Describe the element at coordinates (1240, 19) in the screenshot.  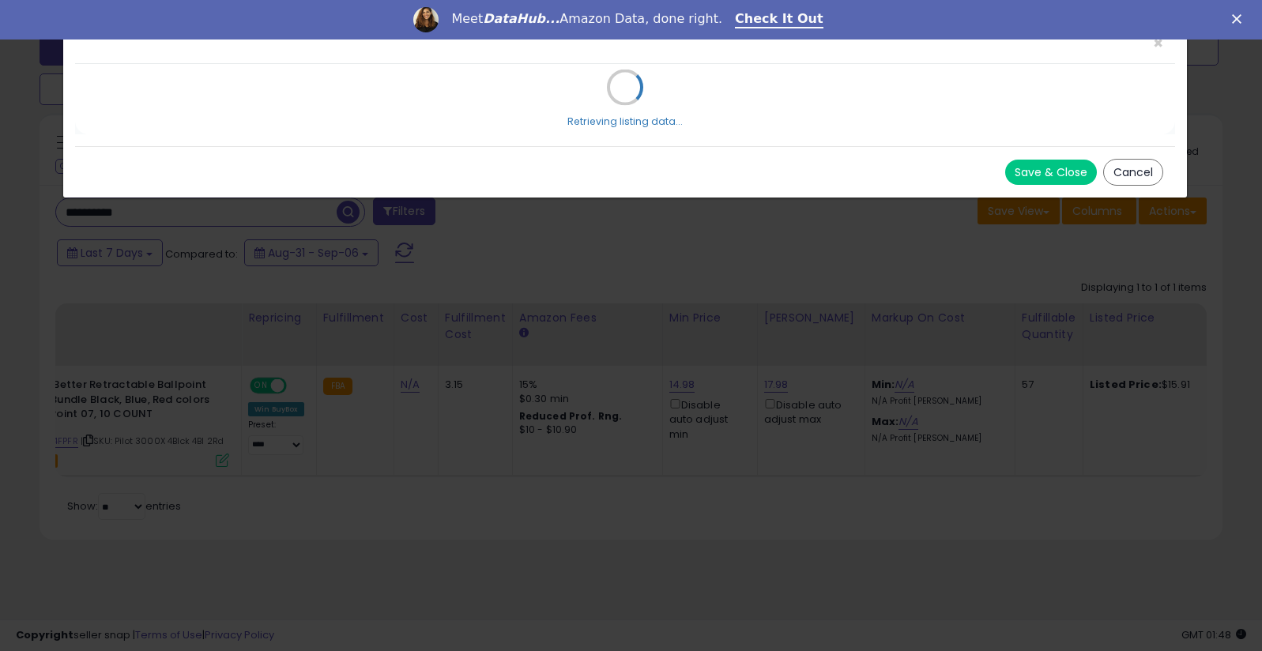
I see `div: Close` at that location.